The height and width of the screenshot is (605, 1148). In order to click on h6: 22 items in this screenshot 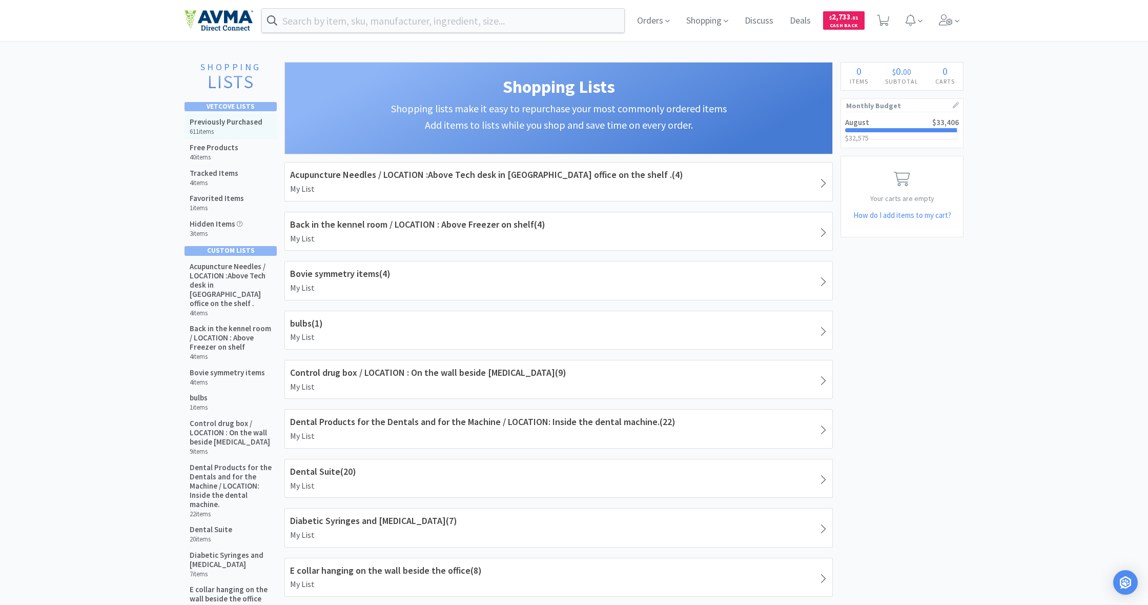, I will do `click(231, 514)`.